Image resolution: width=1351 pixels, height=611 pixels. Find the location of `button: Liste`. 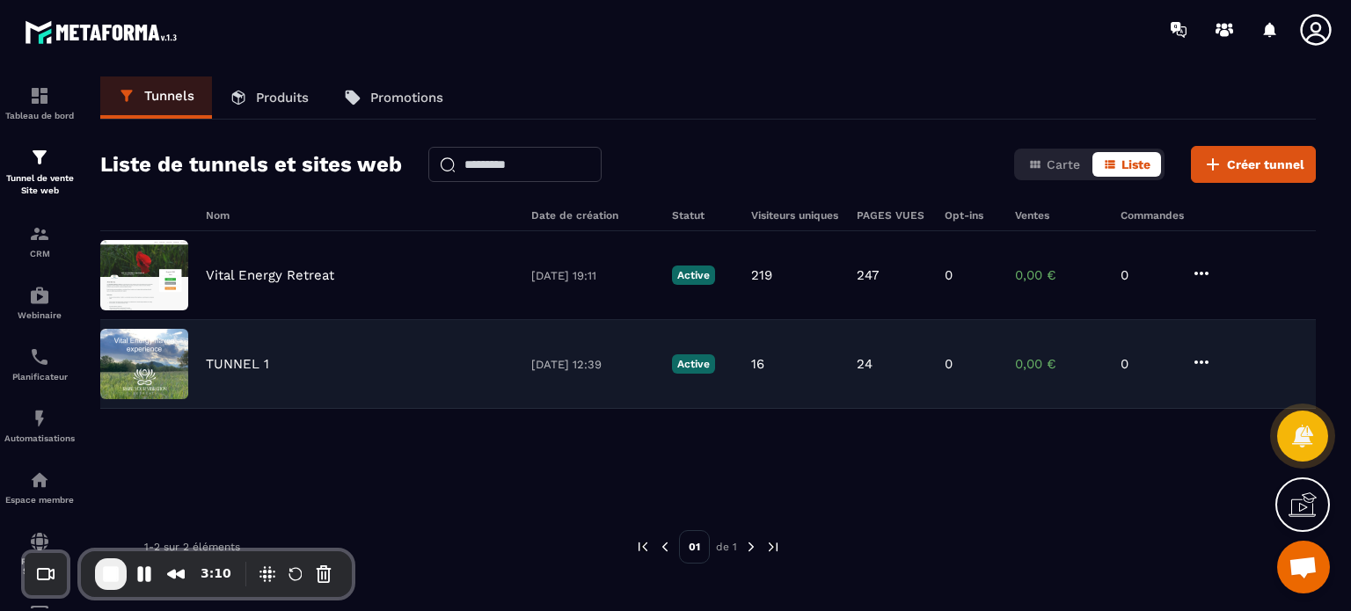

button: Liste is located at coordinates (1126, 164).